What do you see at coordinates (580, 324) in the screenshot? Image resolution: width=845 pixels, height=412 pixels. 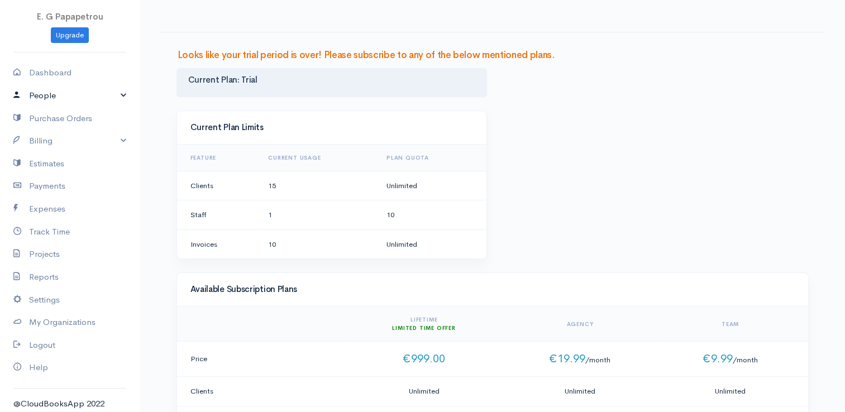 I see `th: Agency` at bounding box center [580, 324].